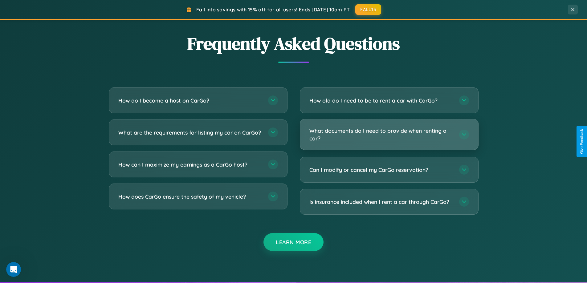  I want to click on h3: What documents do I need to provide when renting a car?, so click(381, 134).